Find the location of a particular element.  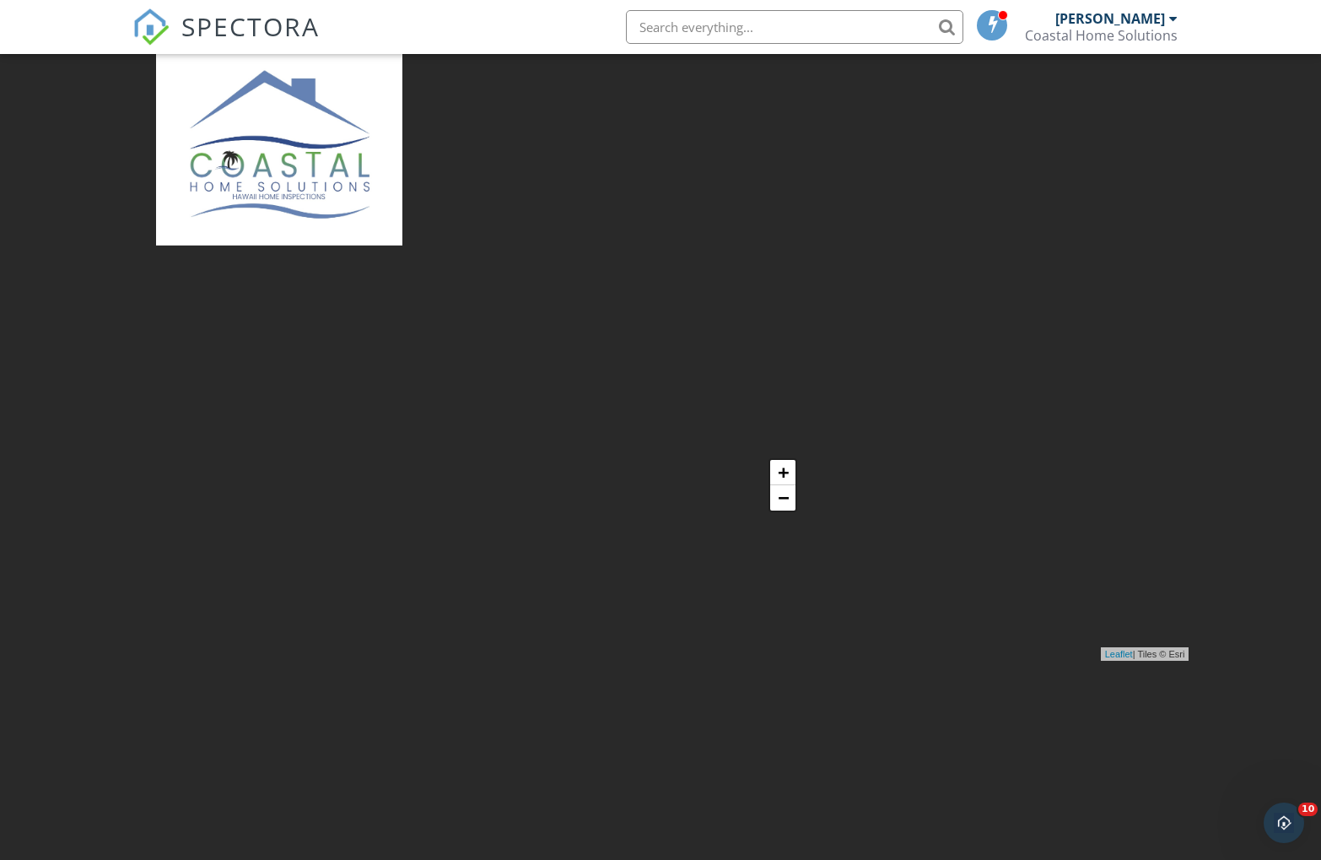

img: IMG_7068.jpg is located at coordinates (279, 144).